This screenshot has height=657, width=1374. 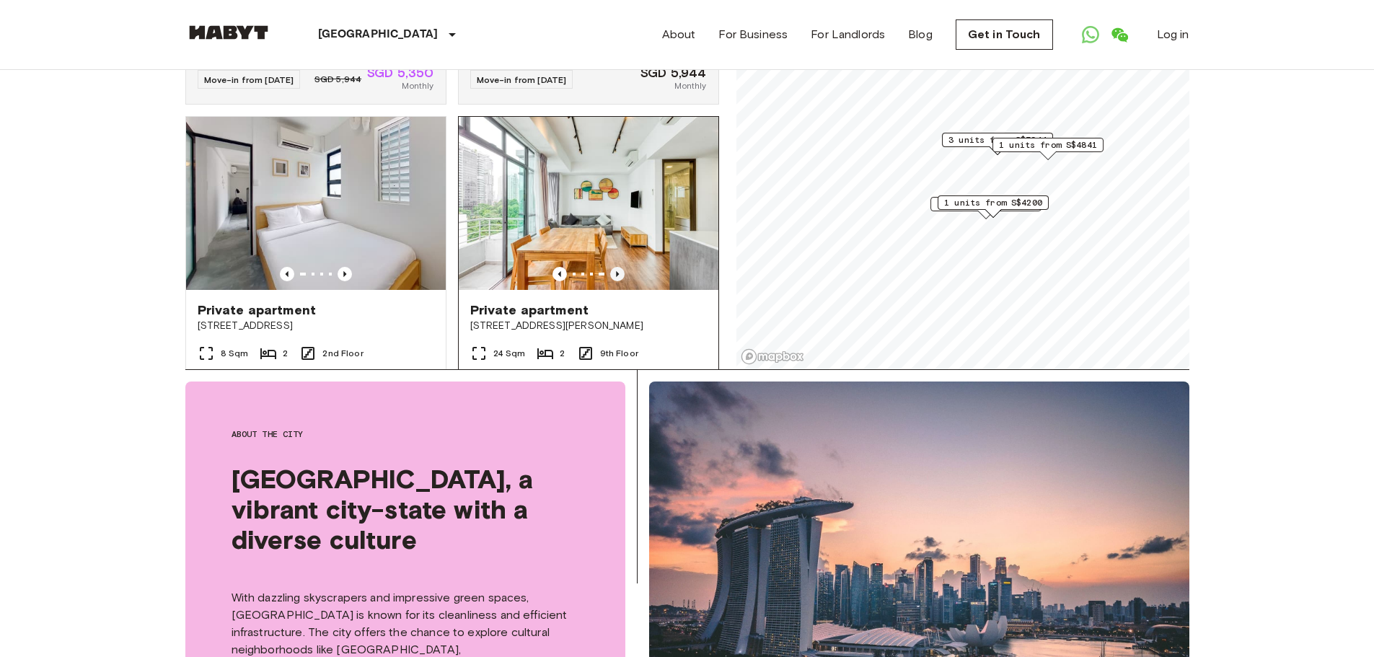 What do you see at coordinates (1173, 35) in the screenshot?
I see `a: Log in` at bounding box center [1173, 35].